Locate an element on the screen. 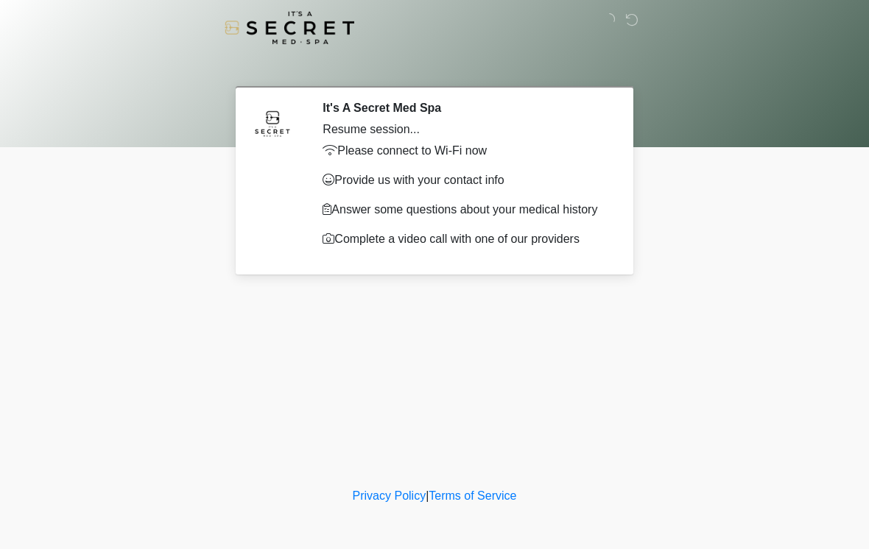  h2: It's A Secret Med Spa is located at coordinates (465, 108).